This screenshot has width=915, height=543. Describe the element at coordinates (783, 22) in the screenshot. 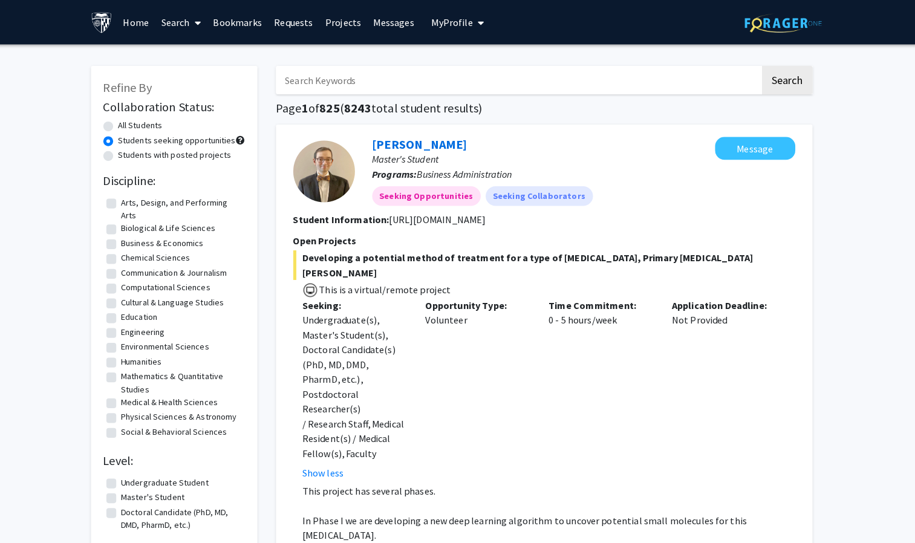

I see `img: ForagerOne Logo` at that location.